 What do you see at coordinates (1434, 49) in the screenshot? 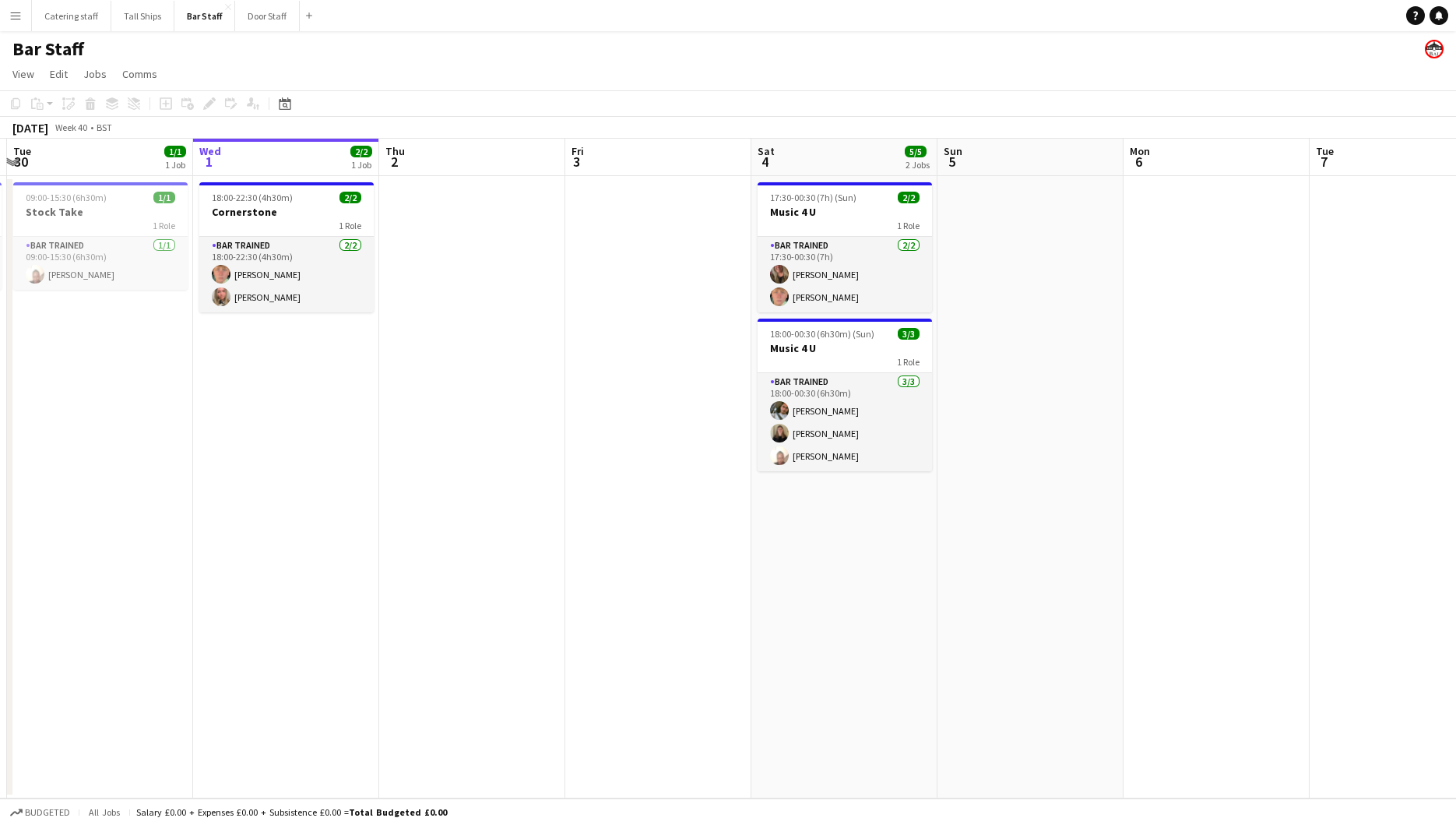
I see `app-user-avatar: Beach Ballroom` at bounding box center [1434, 49].